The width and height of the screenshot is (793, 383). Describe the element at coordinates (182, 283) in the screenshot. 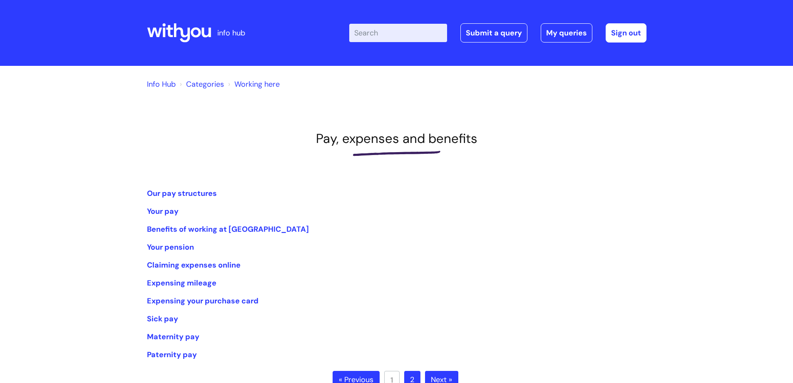

I see `a: Expensing mileage` at that location.